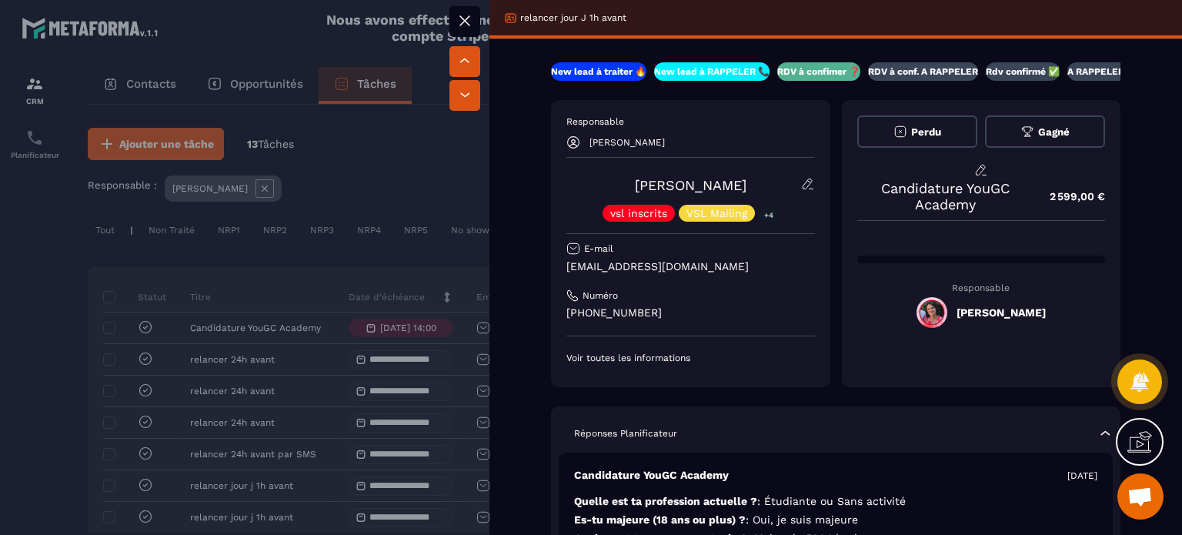 The height and width of the screenshot is (535, 1182). What do you see at coordinates (923, 72) in the screenshot?
I see `p: RDV à conf. A RAPPELER` at bounding box center [923, 72].